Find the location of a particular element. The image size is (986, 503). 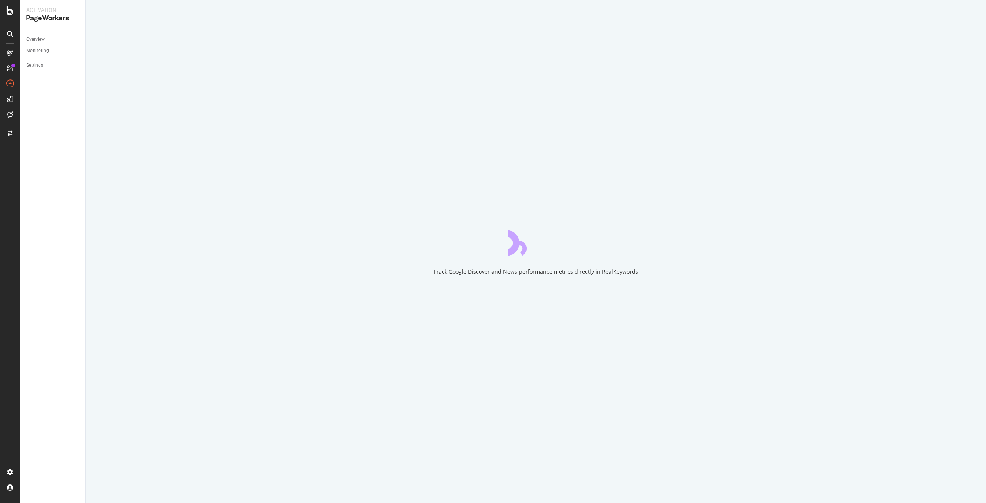

div: Settings is located at coordinates (35, 65).